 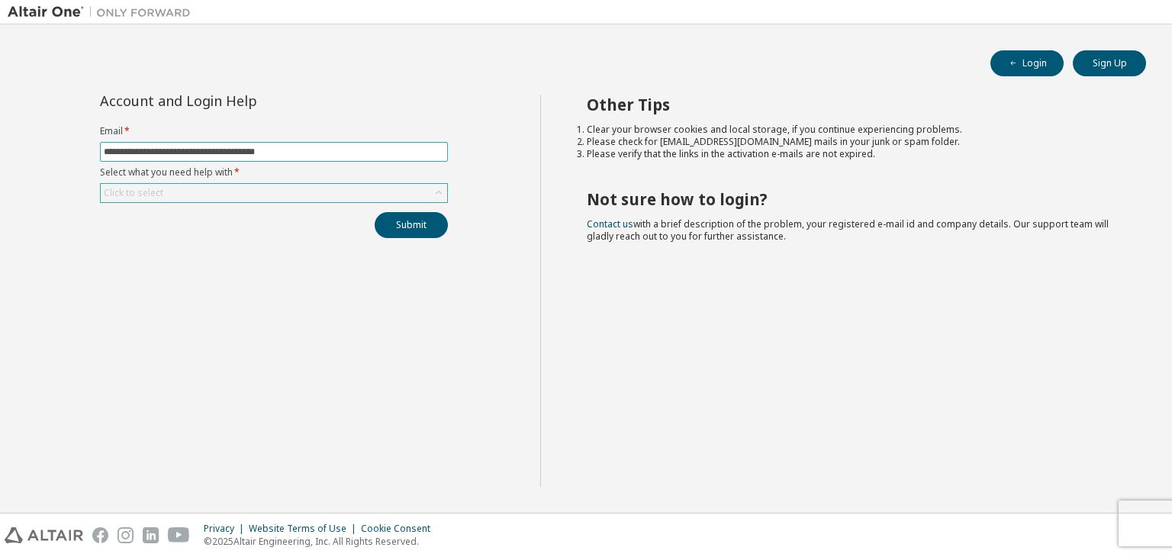 What do you see at coordinates (321, 541) in the screenshot?
I see `p: © 2025 Altair Engineering, Inc. All Rights Reserved.` at bounding box center [321, 541].